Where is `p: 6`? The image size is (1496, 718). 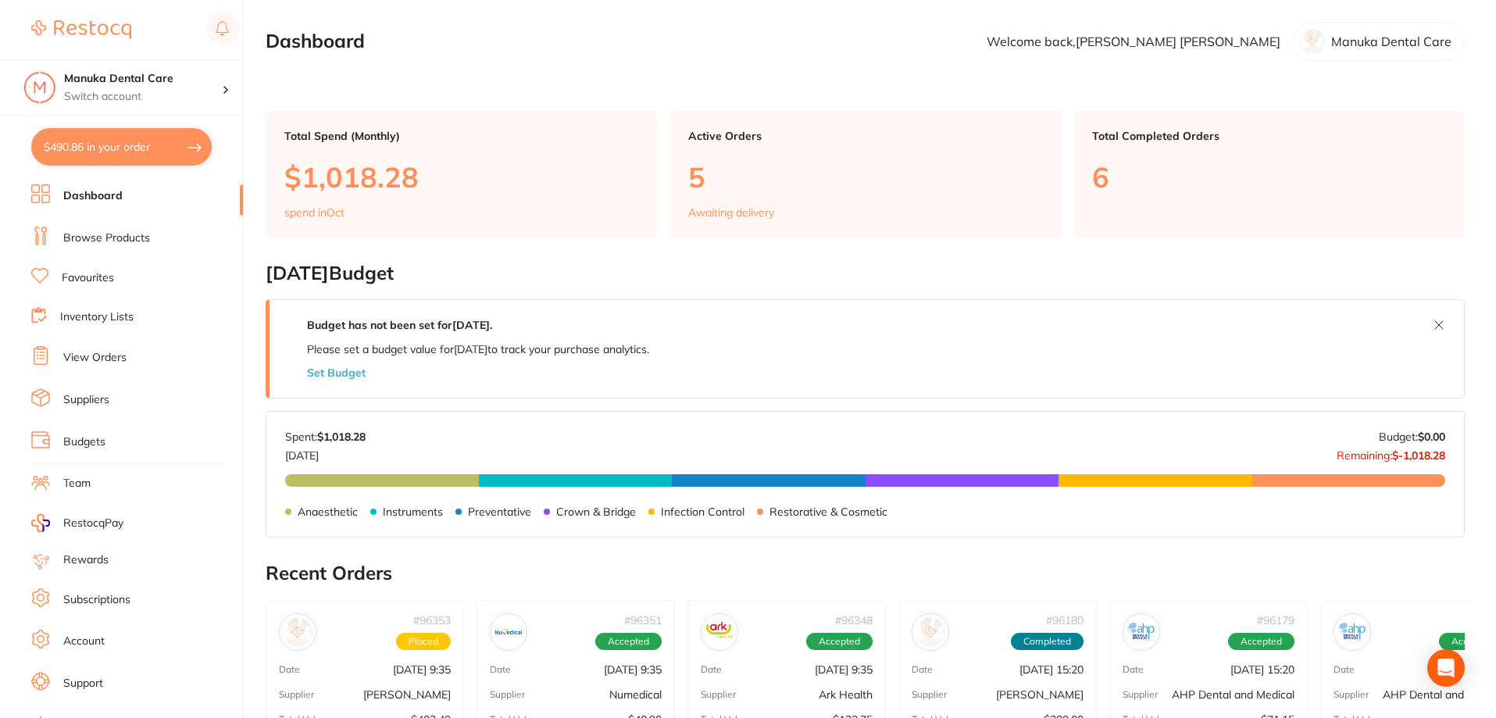
p: 6 is located at coordinates (1268, 177).